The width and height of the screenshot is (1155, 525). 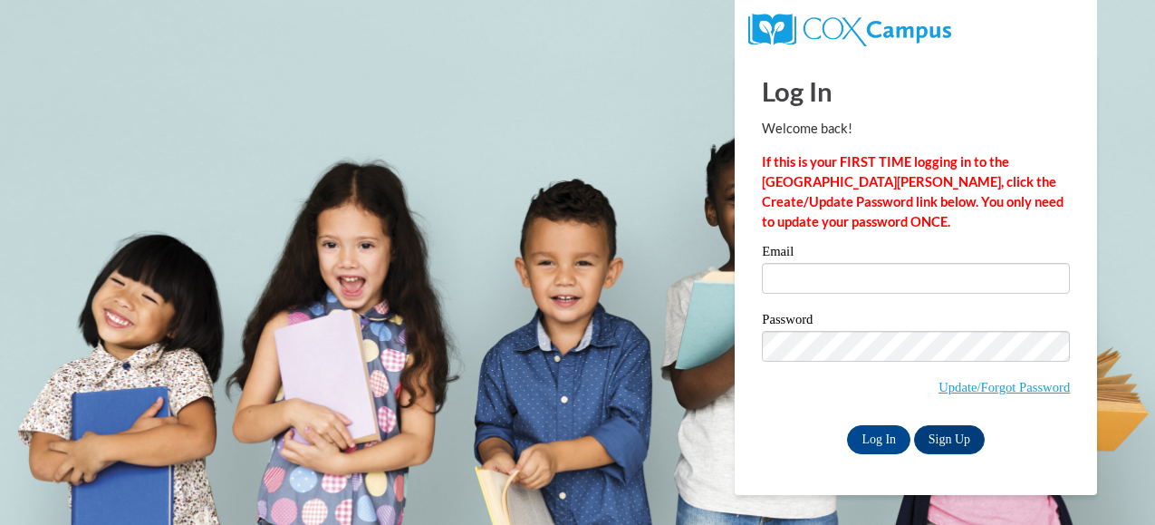 What do you see at coordinates (916, 254) in the screenshot?
I see `label: Email` at bounding box center [916, 254].